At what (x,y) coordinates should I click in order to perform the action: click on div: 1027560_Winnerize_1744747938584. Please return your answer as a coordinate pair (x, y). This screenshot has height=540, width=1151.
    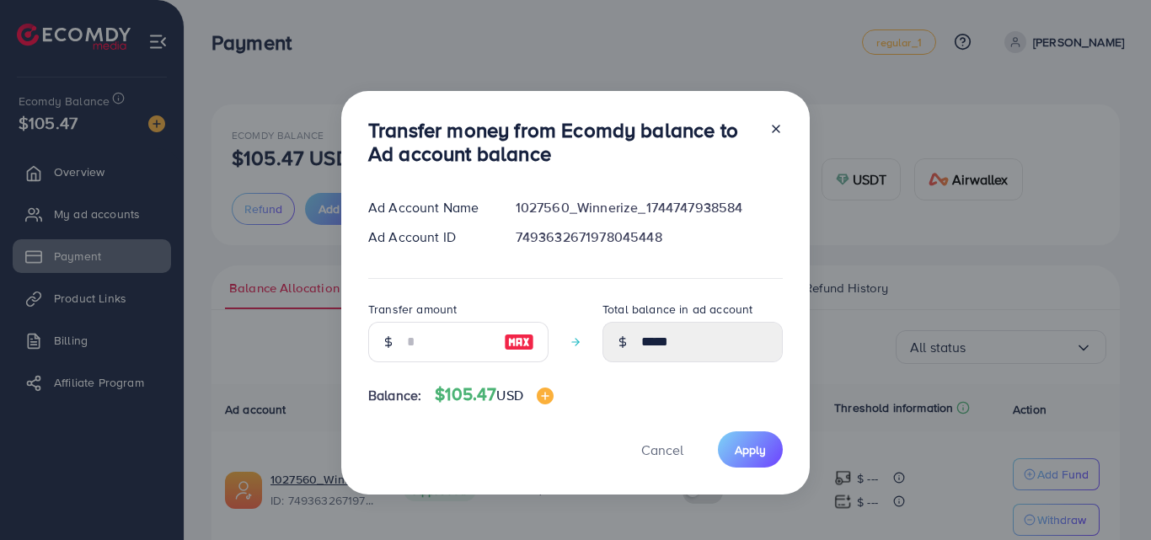
    Looking at the image, I should click on (649, 207).